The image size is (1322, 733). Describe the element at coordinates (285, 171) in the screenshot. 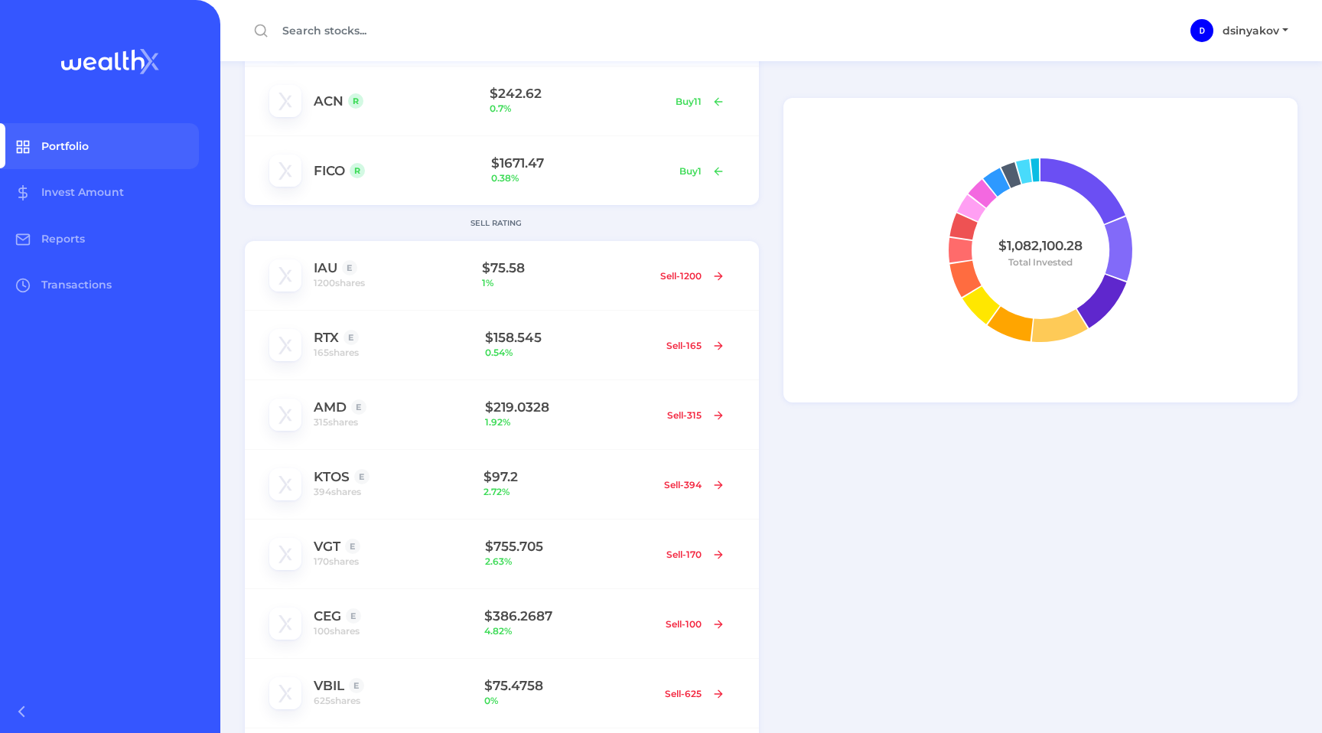

I see `img: FICO logo` at that location.